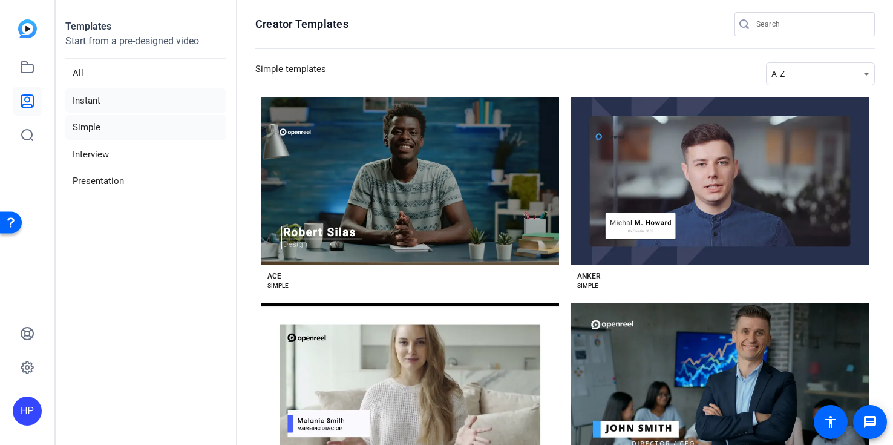 The width and height of the screenshot is (893, 445). What do you see at coordinates (88, 26) in the screenshot?
I see `strong: Templates` at bounding box center [88, 26].